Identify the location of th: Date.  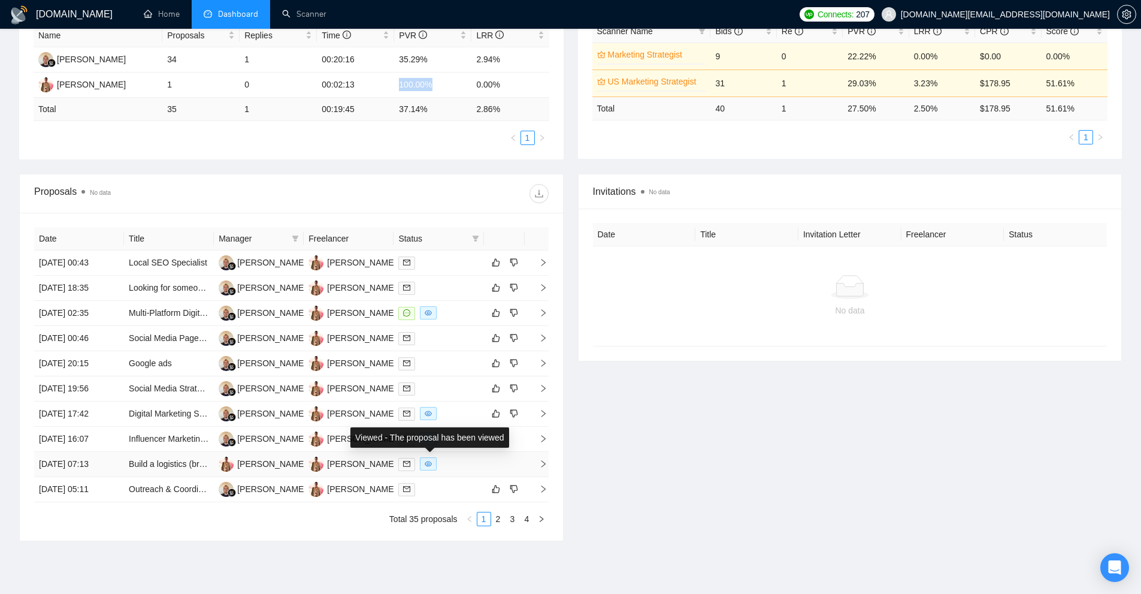
(79, 238).